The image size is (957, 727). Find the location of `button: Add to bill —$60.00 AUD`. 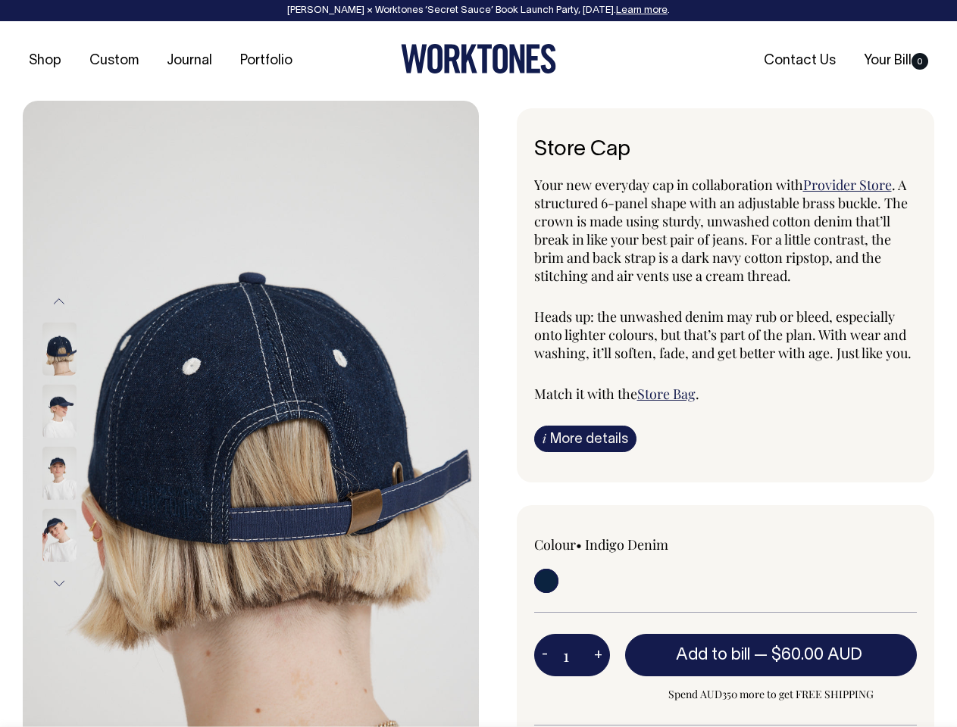

button: Add to bill —$60.00 AUD is located at coordinates (771, 655).